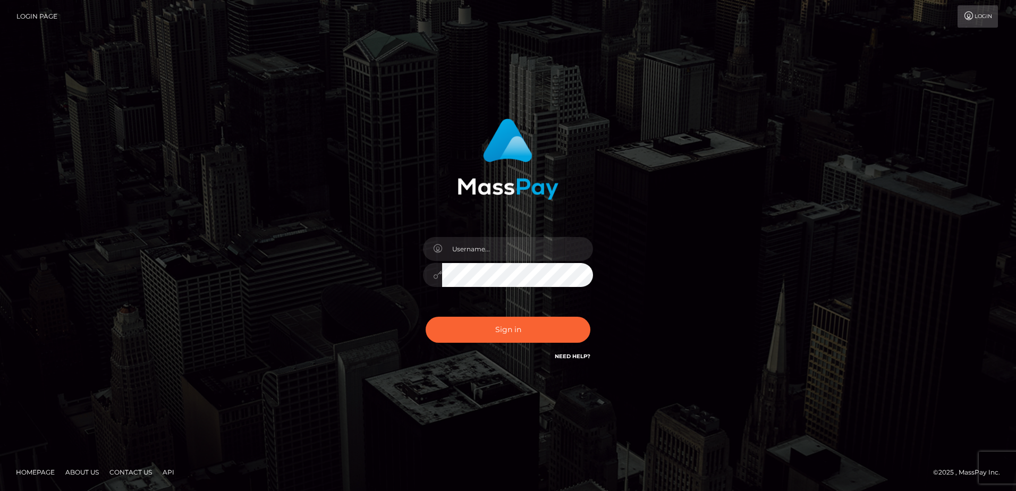  I want to click on a: Homepage, so click(35, 472).